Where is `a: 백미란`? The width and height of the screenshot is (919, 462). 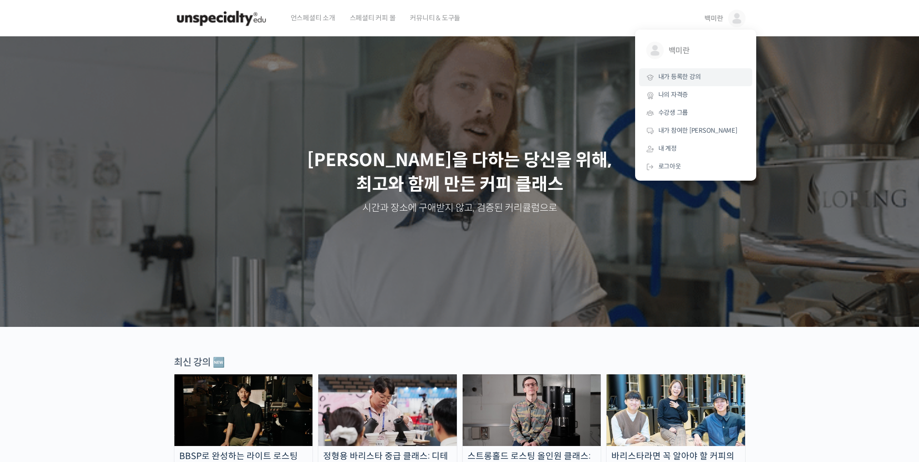
a: 백미란 is located at coordinates (696, 51).